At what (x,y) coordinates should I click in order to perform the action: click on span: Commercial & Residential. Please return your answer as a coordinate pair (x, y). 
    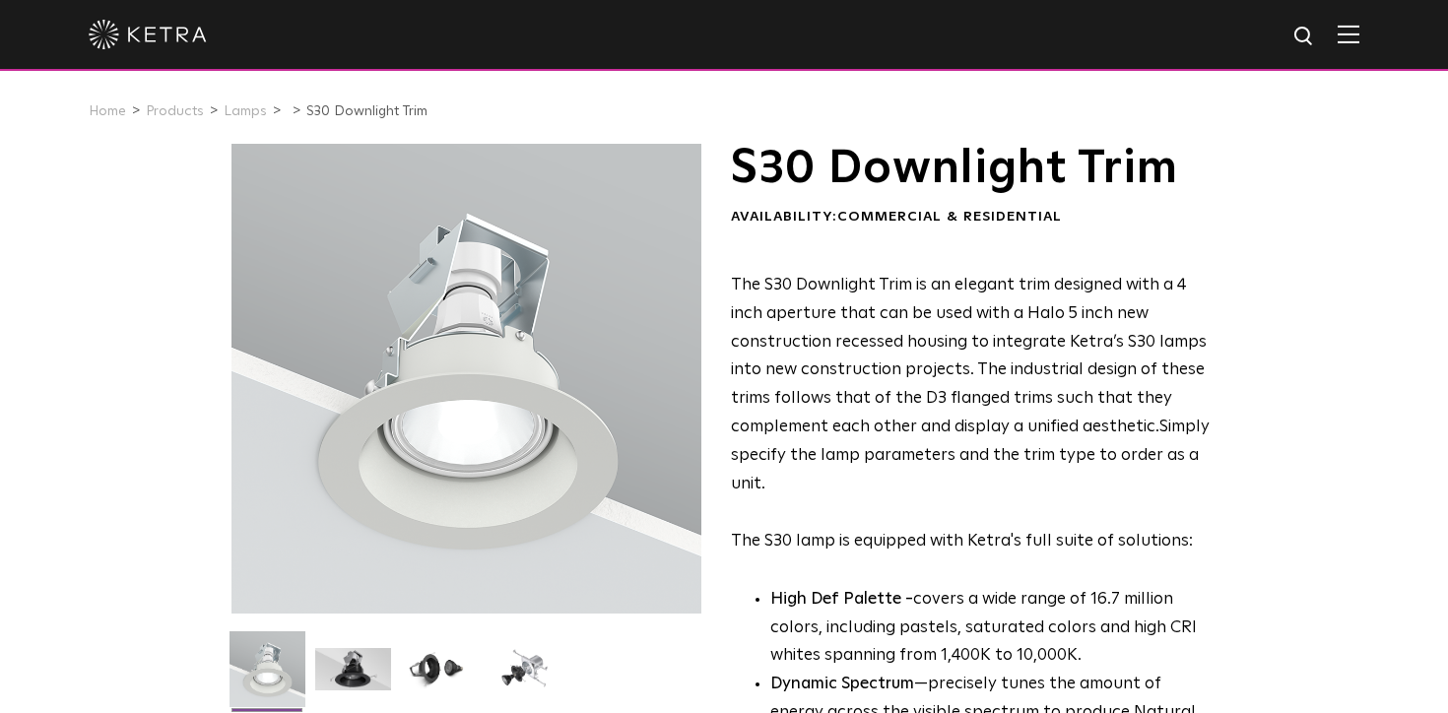
    Looking at the image, I should click on (950, 217).